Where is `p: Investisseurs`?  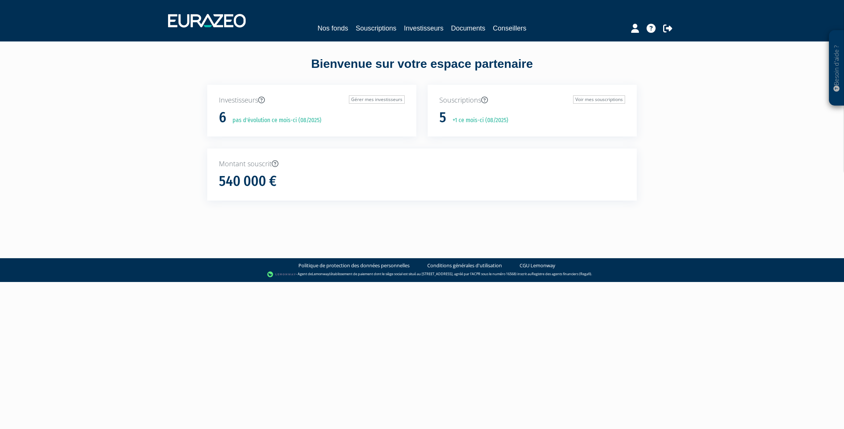
p: Investisseurs is located at coordinates (311, 100).